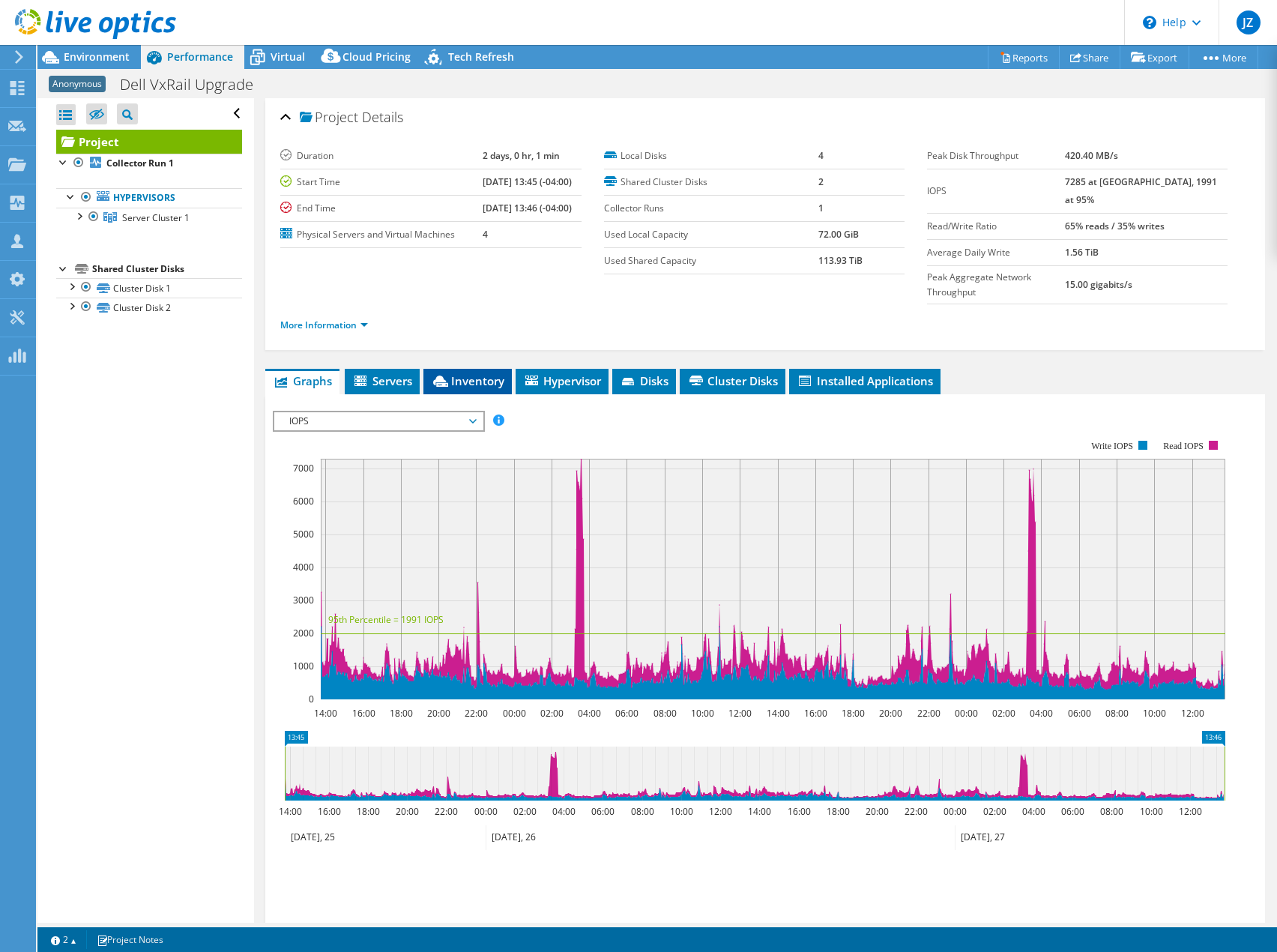  What do you see at coordinates (288, 56) in the screenshot?
I see `span: Virtual` at bounding box center [288, 56].